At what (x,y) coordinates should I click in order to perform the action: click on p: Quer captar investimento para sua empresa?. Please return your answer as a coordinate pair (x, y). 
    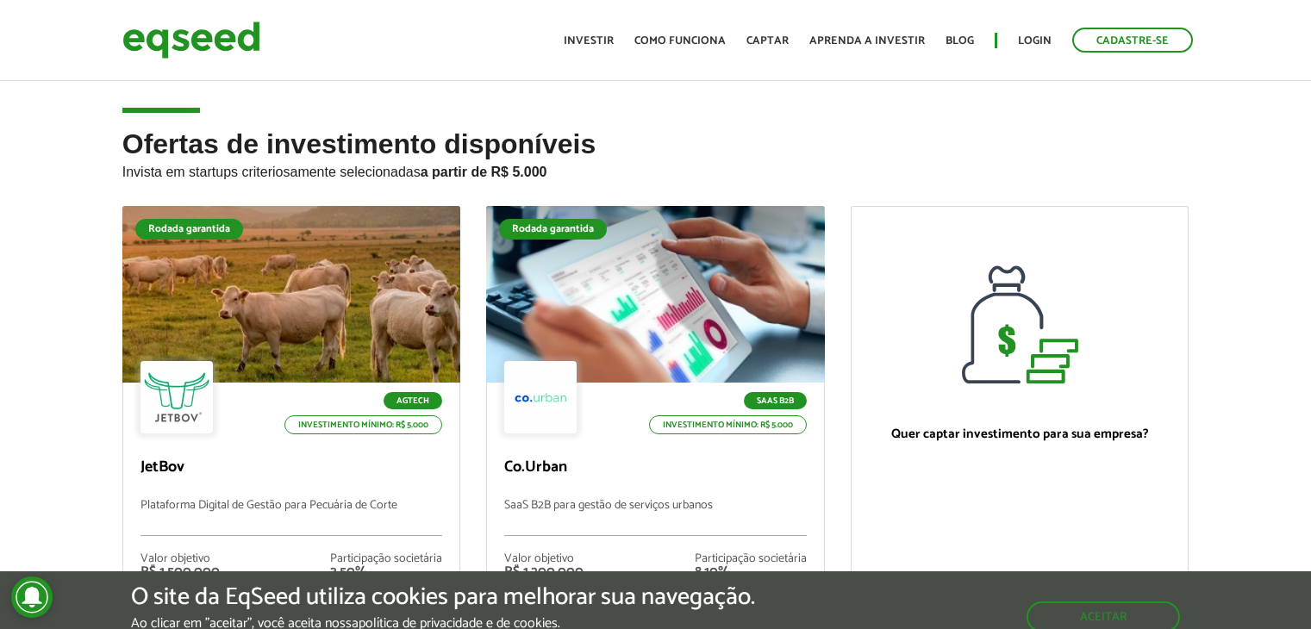
    Looking at the image, I should click on (1020, 434).